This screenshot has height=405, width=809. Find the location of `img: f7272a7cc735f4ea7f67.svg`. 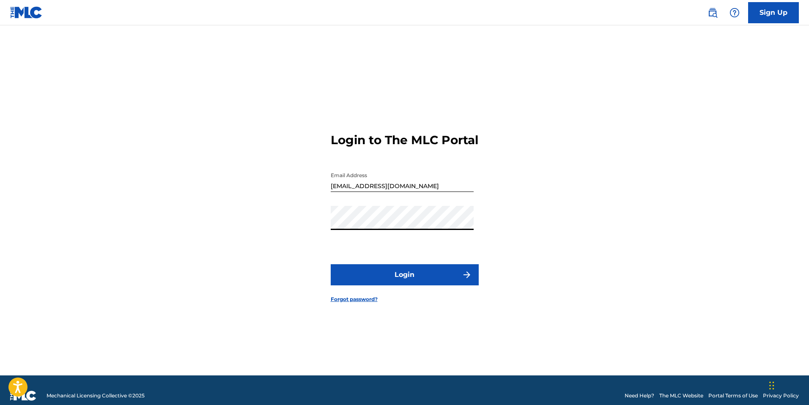

img: f7272a7cc735f4ea7f67.svg is located at coordinates (467, 275).